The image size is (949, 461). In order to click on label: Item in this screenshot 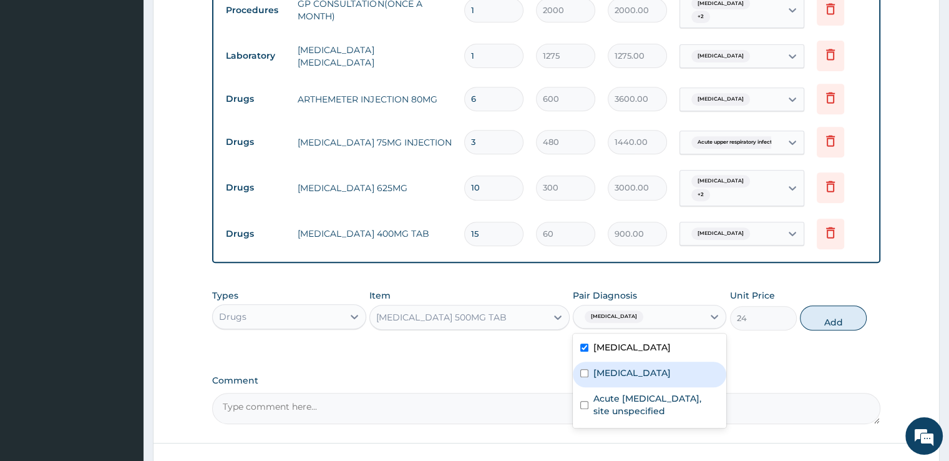, I will do `click(380, 295)`.